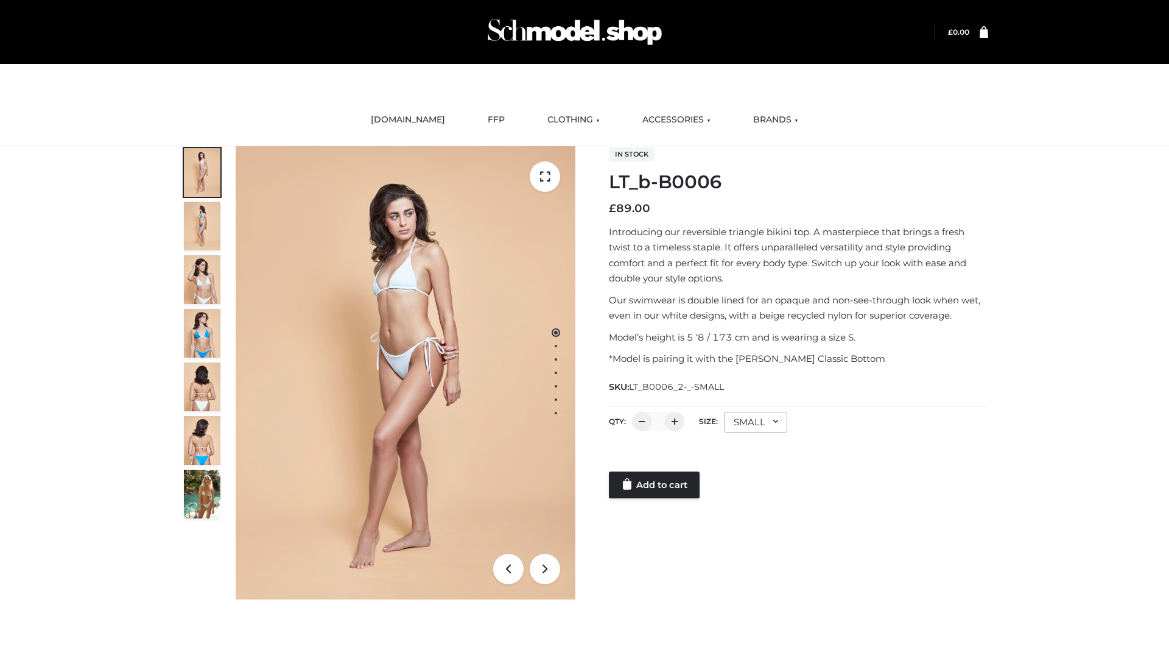  I want to click on label: Size:, so click(708, 421).